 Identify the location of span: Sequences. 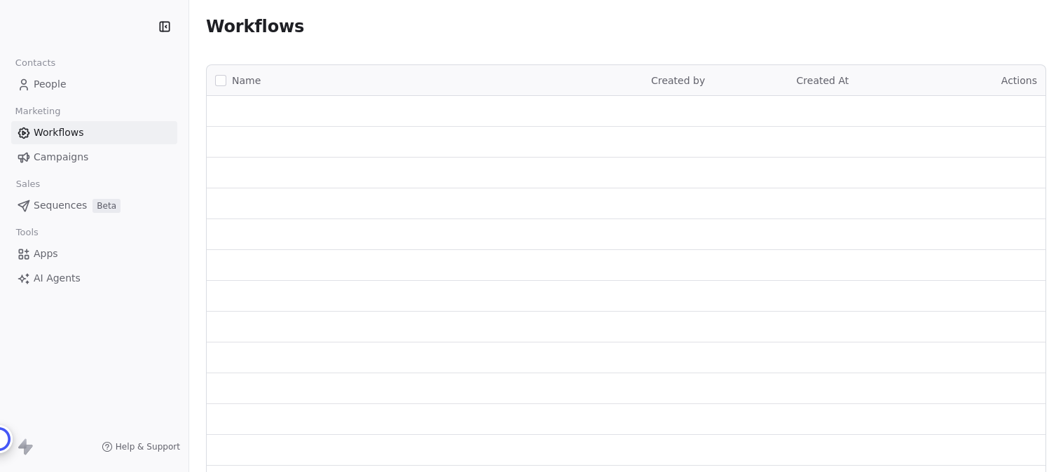
(60, 205).